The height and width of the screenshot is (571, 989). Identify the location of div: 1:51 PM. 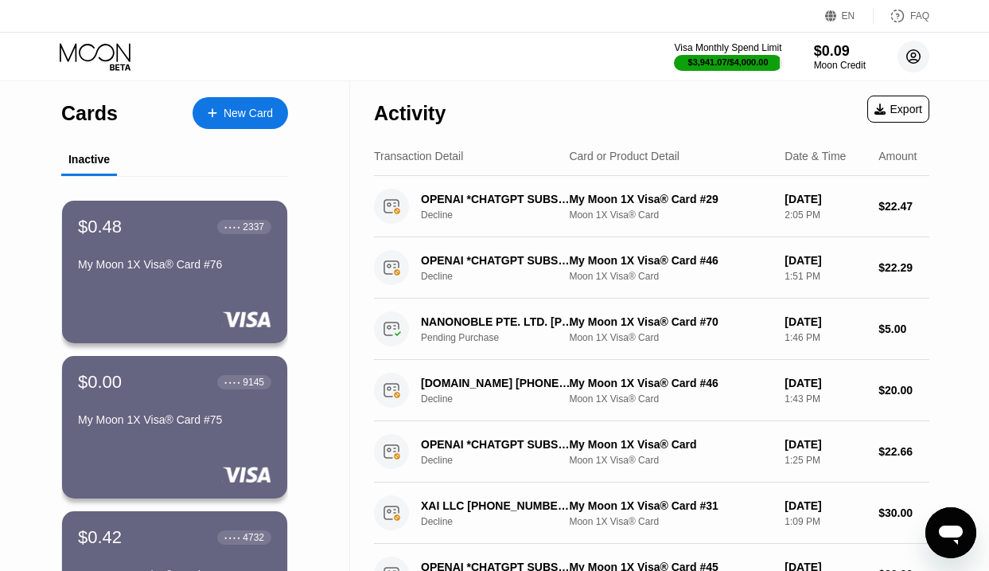
(825, 276).